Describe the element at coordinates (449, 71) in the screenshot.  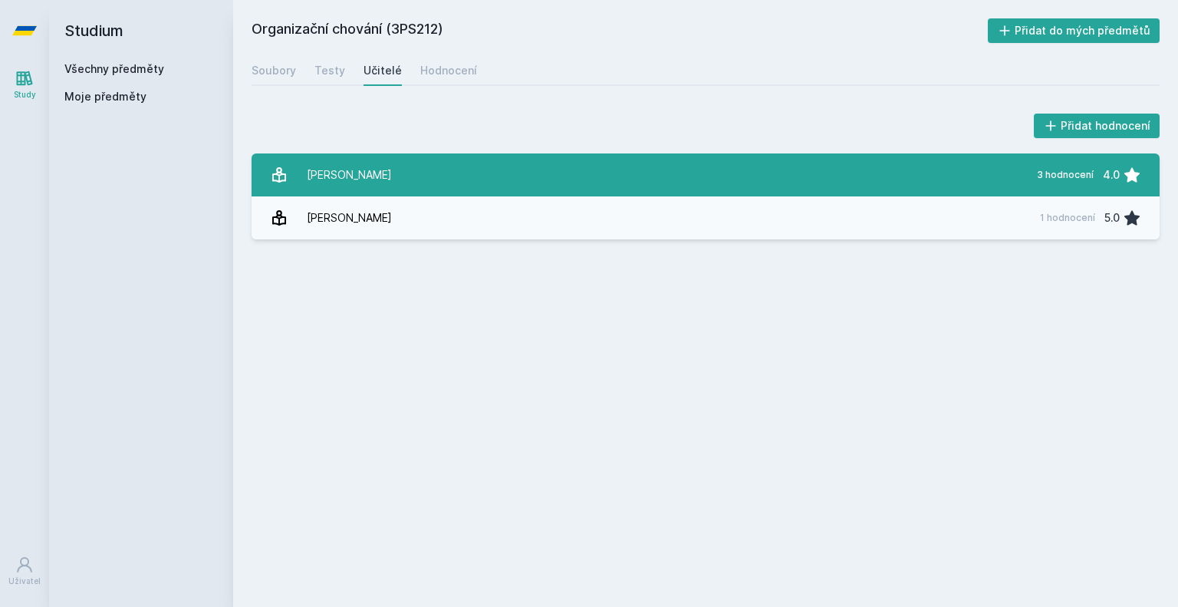
I see `div: Hodnocení` at that location.